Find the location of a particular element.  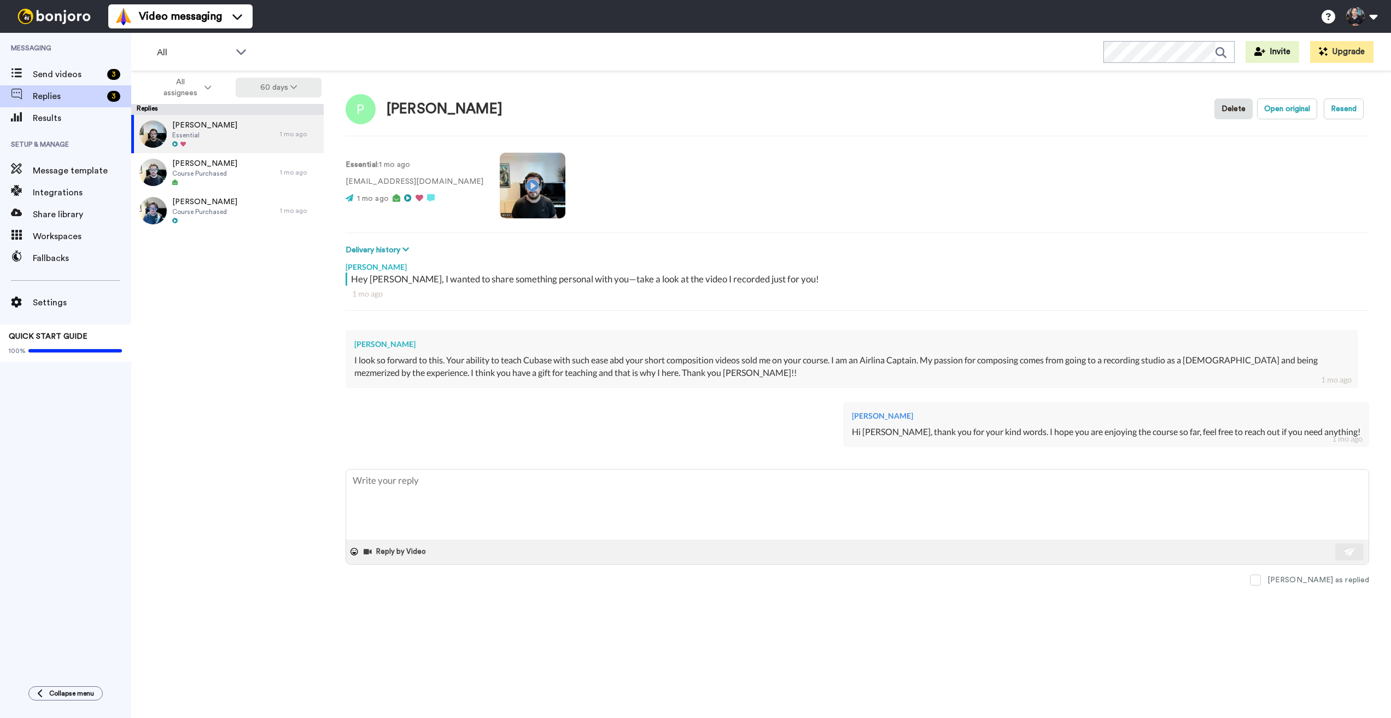

button: Upgrade is located at coordinates (1342, 52).